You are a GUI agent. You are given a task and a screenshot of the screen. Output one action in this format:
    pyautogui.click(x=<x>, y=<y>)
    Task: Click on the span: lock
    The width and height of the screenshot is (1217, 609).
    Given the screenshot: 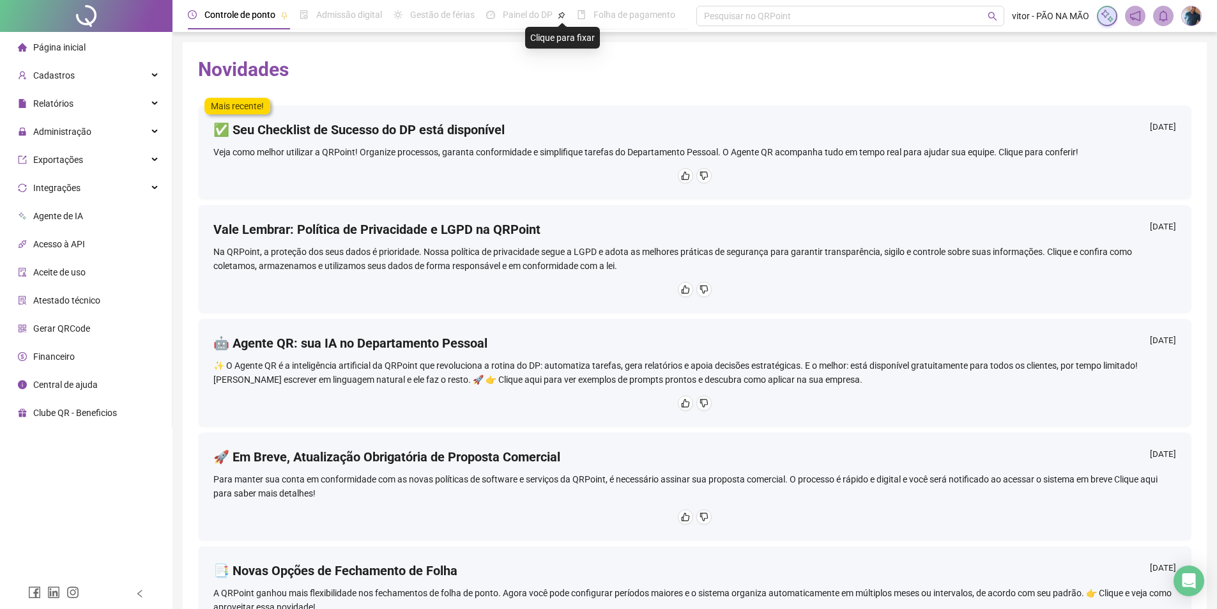 What is the action you would take?
    pyautogui.click(x=22, y=132)
    